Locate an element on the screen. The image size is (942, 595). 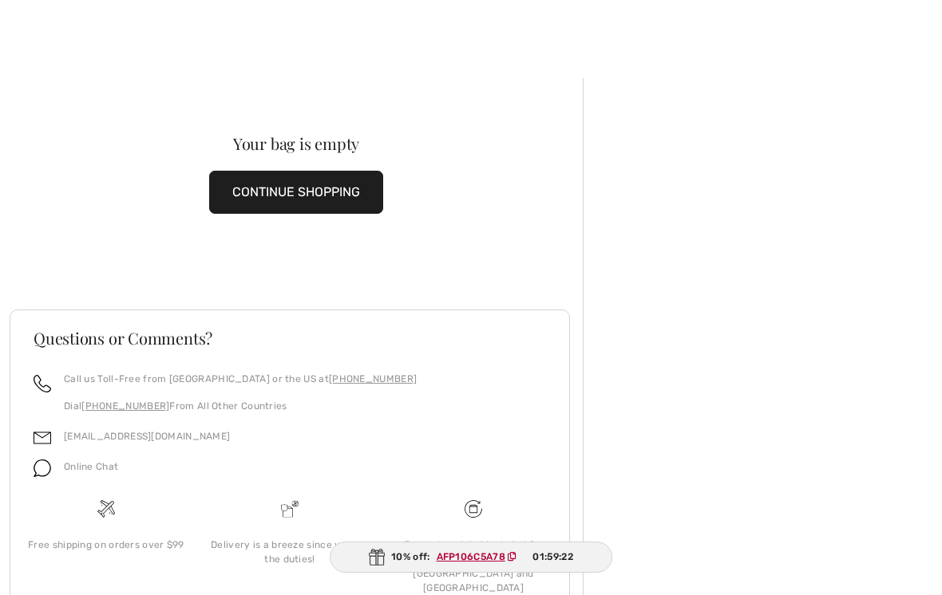
span: 01:59:22 is located at coordinates (552, 557).